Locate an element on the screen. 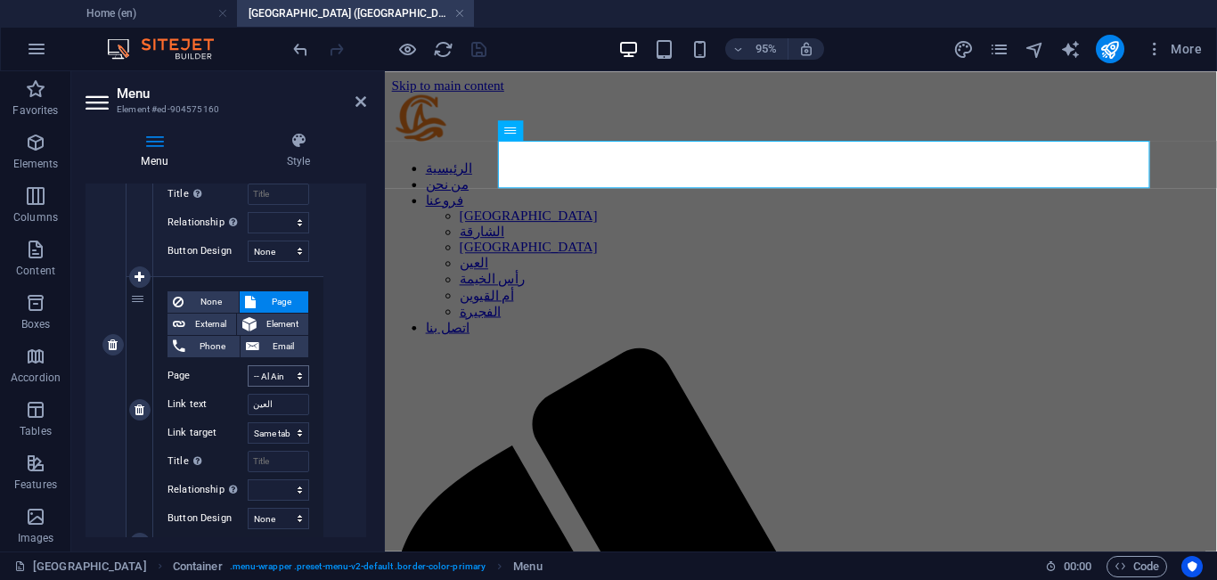 Image resolution: width=1217 pixels, height=580 pixels. p: Favorites is located at coordinates (35, 111).